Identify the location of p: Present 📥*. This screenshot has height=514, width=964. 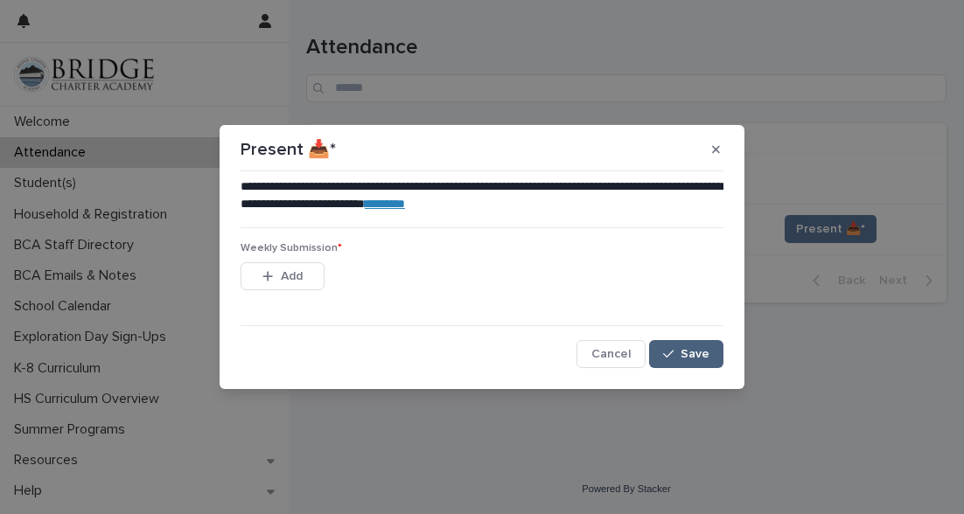
(288, 150).